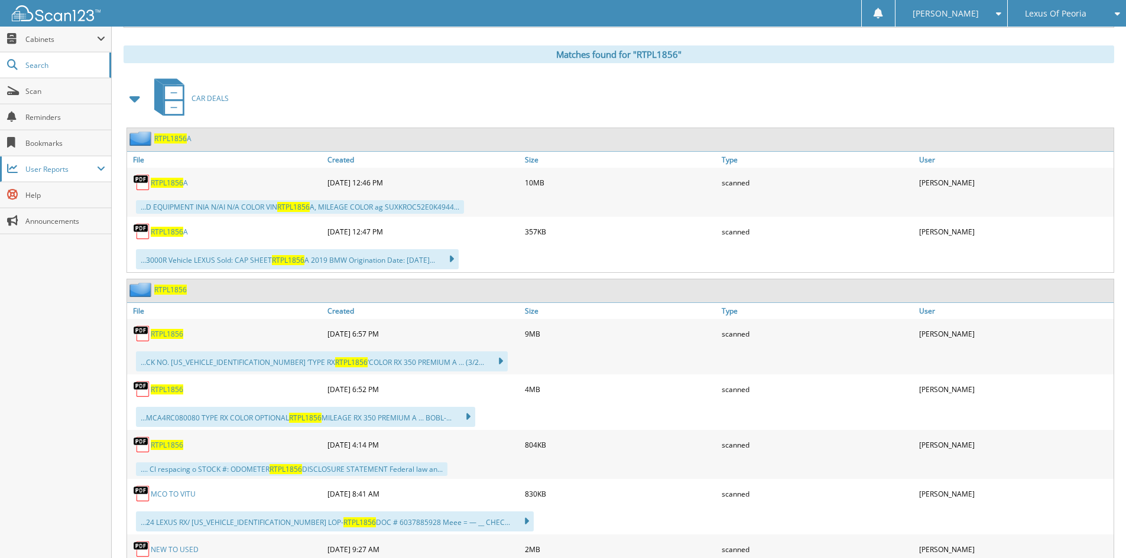 This screenshot has width=1126, height=558. I want to click on span: Lexus Of Peoria, so click(1055, 14).